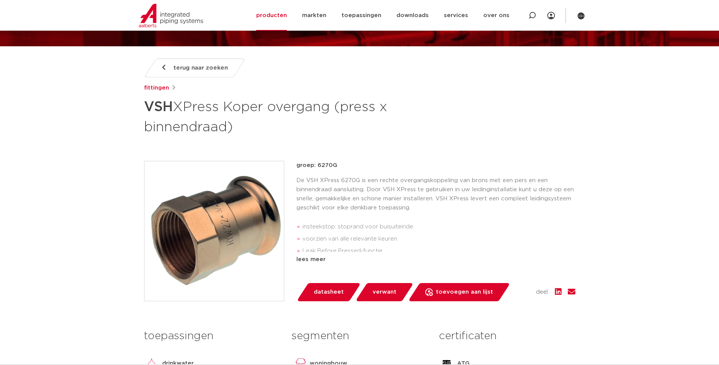 Image resolution: width=719 pixels, height=365 pixels. I want to click on a: datasheet, so click(329, 292).